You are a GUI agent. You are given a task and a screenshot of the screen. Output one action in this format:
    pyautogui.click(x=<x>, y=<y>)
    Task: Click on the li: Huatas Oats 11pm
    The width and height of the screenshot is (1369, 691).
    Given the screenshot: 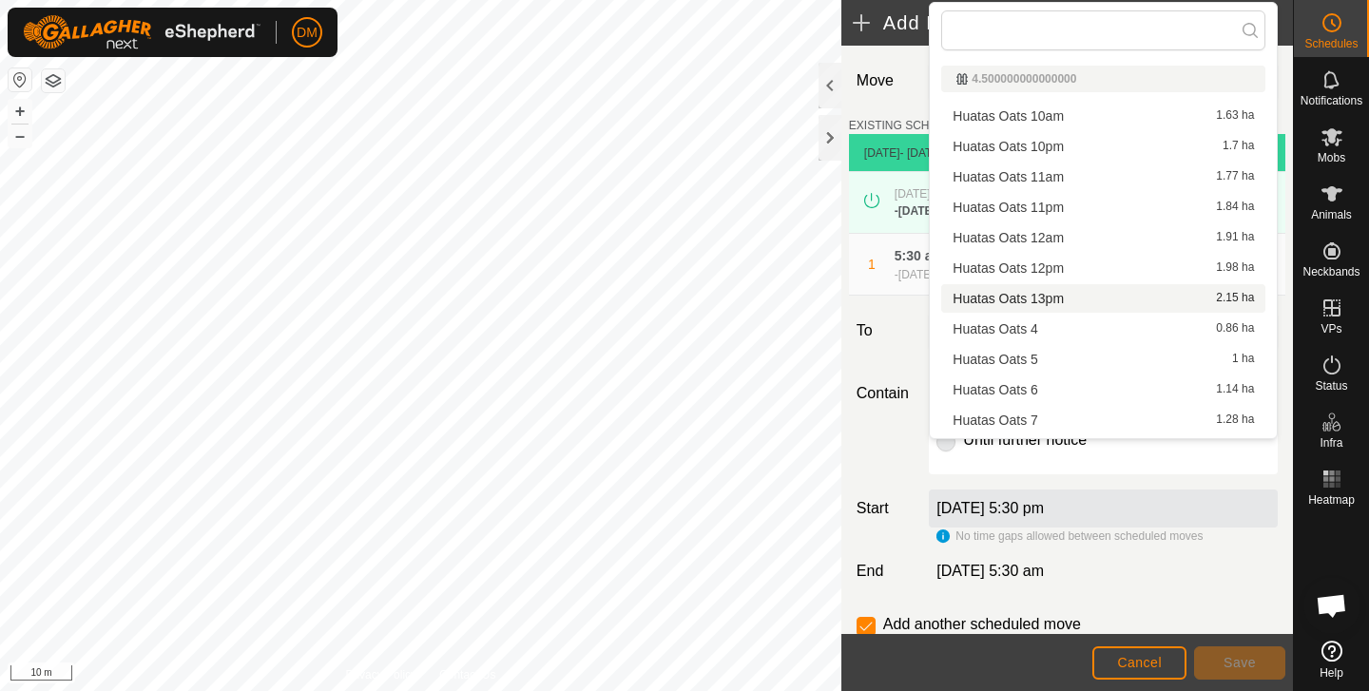 What is the action you would take?
    pyautogui.click(x=1103, y=207)
    